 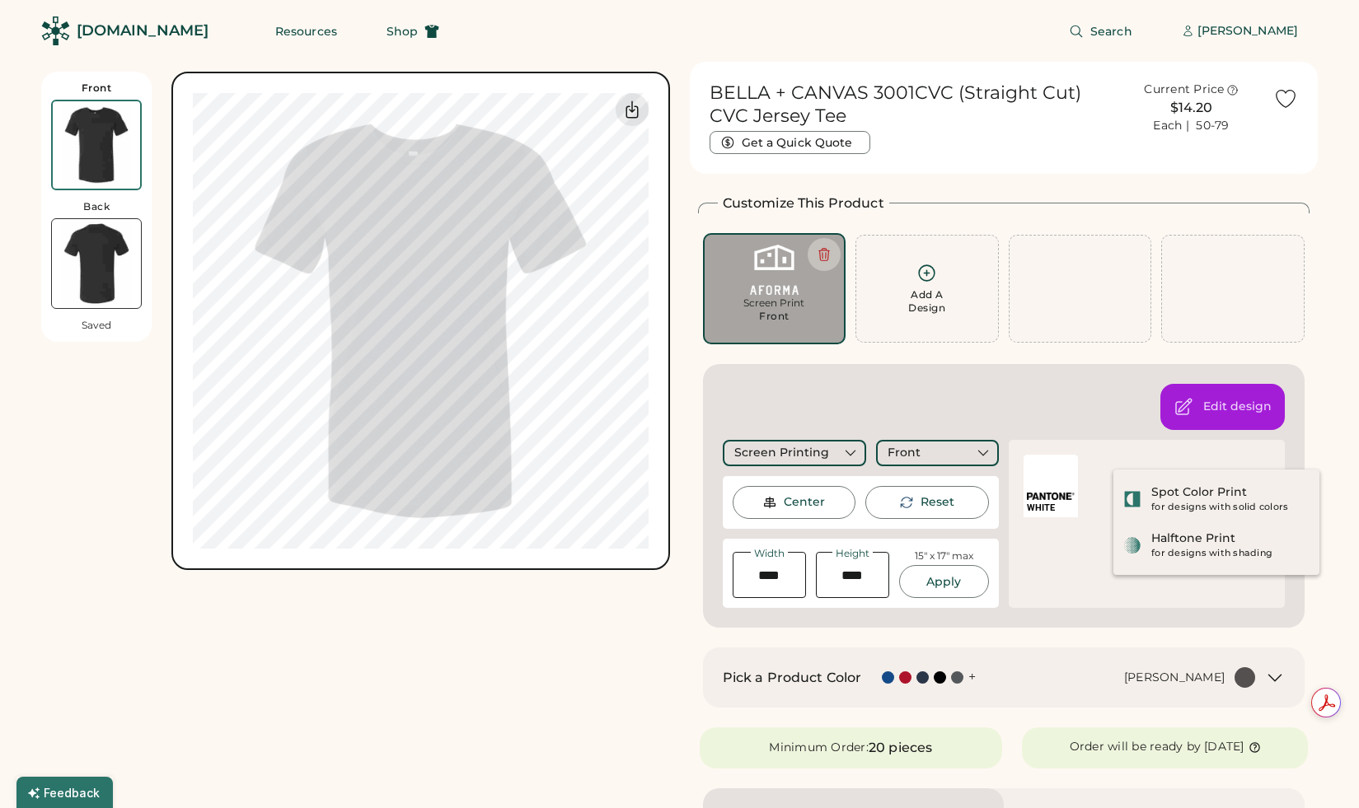 I want to click on div: Halftone Print, so click(x=1193, y=539).